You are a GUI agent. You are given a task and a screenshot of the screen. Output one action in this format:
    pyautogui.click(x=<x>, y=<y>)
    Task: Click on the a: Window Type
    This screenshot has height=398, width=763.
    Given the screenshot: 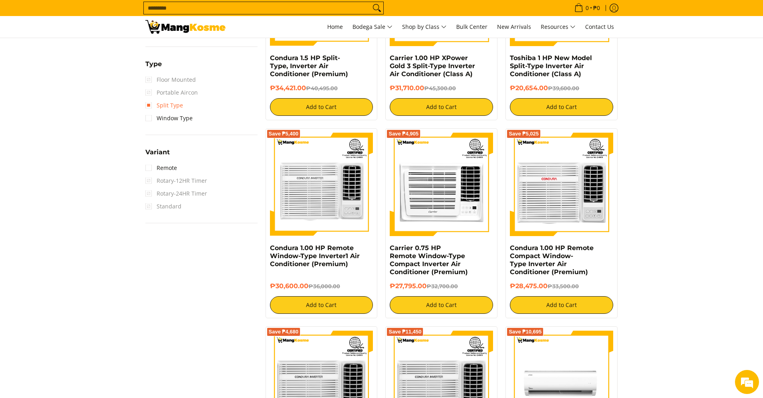 What is the action you would take?
    pyautogui.click(x=169, y=118)
    